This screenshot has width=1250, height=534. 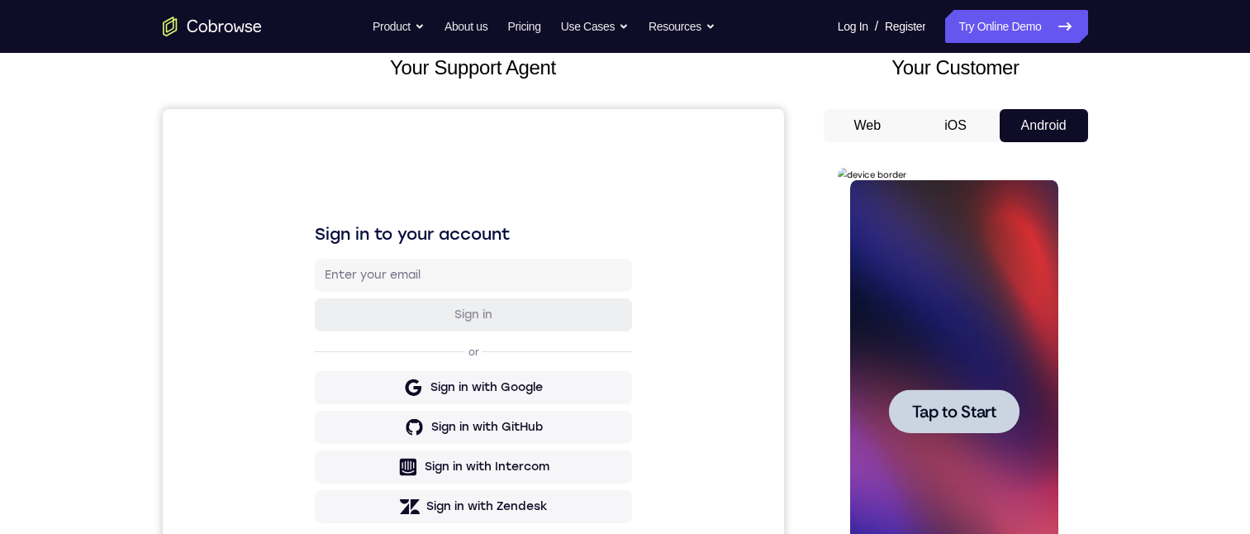 What do you see at coordinates (116, 243) in the screenshot?
I see `button: Tap to Start` at bounding box center [116, 243].